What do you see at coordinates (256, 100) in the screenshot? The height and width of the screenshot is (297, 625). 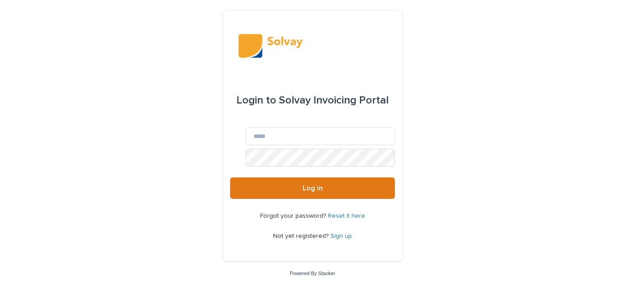 I see `span: Login to` at bounding box center [256, 100].